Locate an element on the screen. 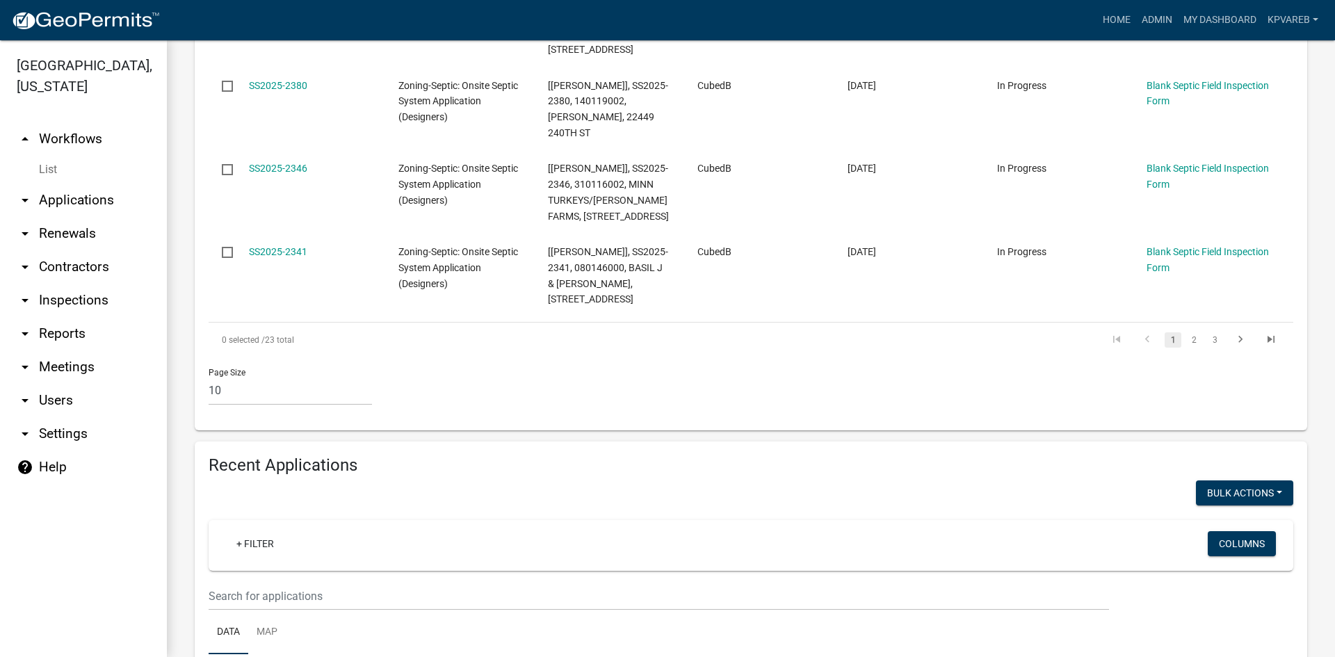  span: 0 selected / is located at coordinates (243, 340).